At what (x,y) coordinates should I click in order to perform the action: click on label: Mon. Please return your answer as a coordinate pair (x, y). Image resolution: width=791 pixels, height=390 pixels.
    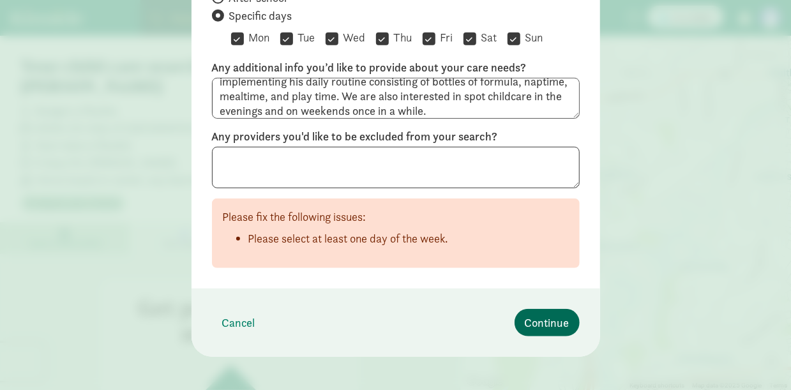
    Looking at the image, I should click on (257, 38).